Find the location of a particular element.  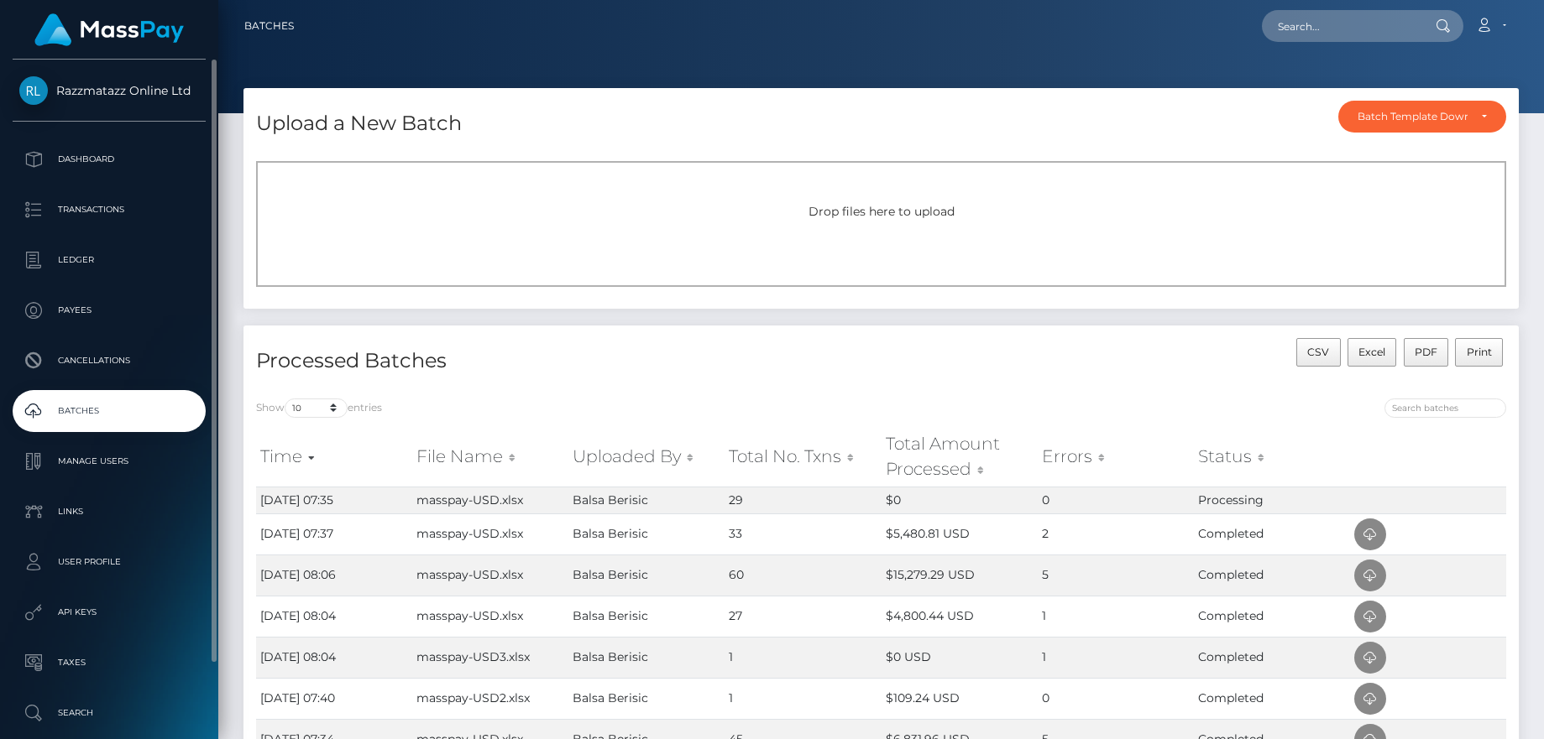

td: $5,480.81 USD is located at coordinates (959, 534).